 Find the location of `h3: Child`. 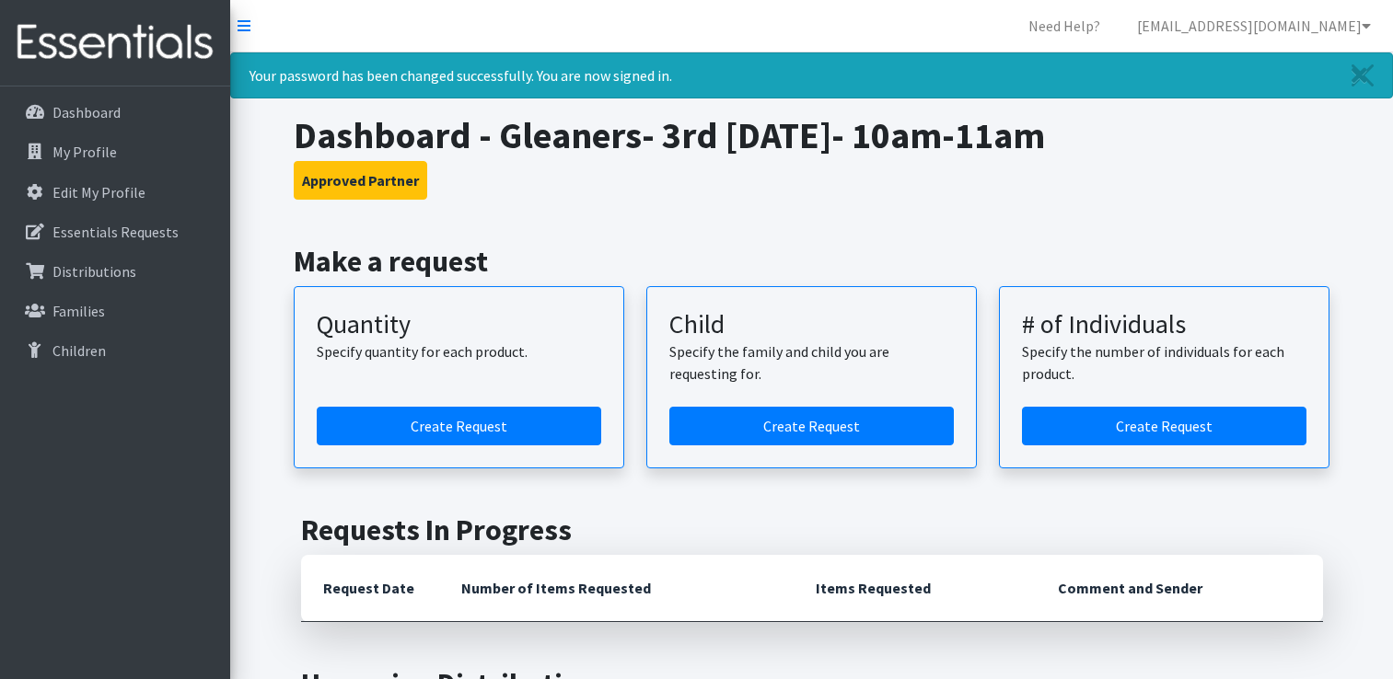

h3: Child is located at coordinates (811, 325).